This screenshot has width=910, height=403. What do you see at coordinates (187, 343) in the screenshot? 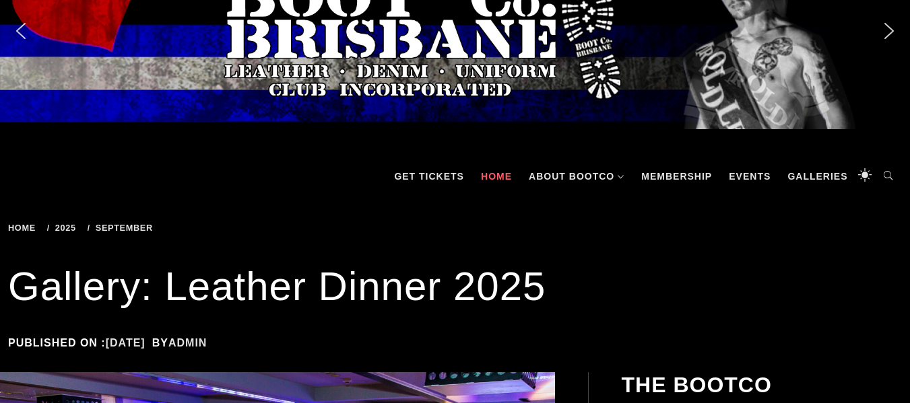
I see `a: admin` at bounding box center [187, 343].